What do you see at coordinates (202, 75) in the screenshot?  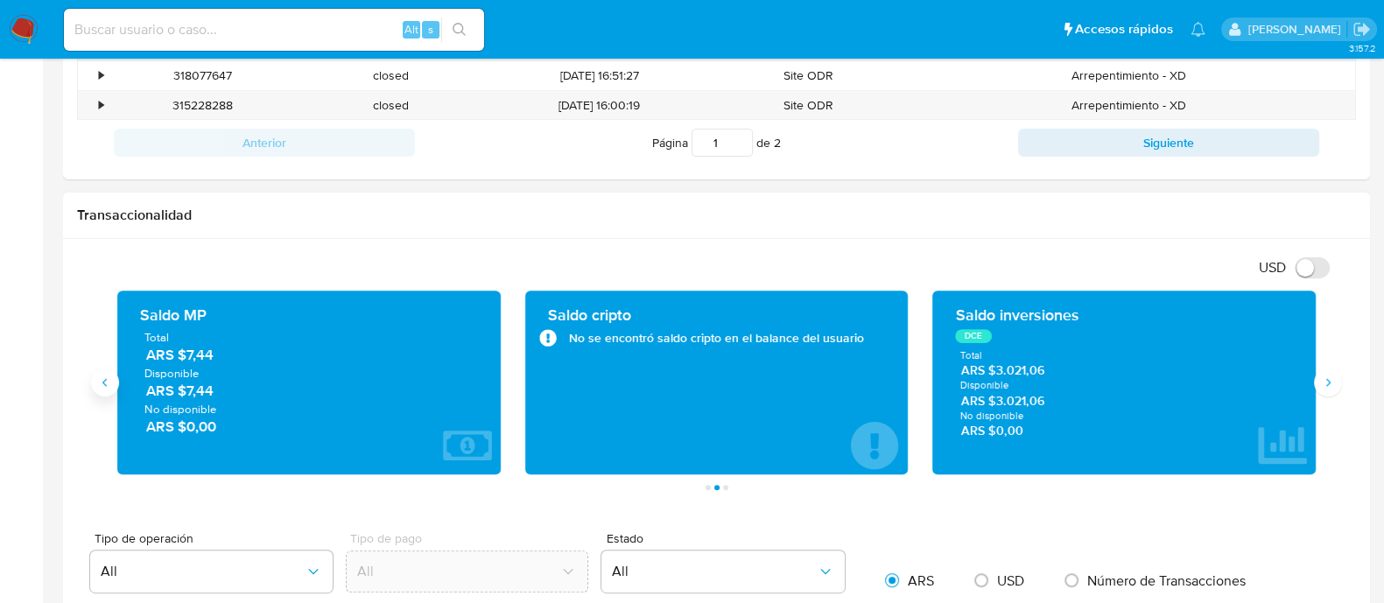 I see `div: 318077647` at bounding box center [202, 75].